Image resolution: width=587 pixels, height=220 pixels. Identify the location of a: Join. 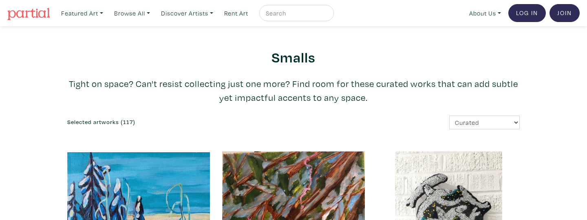
(564, 13).